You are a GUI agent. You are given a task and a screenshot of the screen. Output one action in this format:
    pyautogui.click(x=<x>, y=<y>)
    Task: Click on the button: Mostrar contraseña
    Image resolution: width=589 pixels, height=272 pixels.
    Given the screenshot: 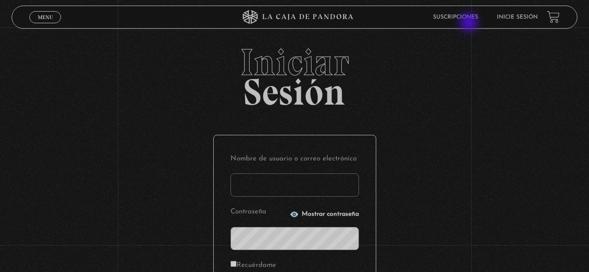 What is the action you would take?
    pyautogui.click(x=324, y=215)
    